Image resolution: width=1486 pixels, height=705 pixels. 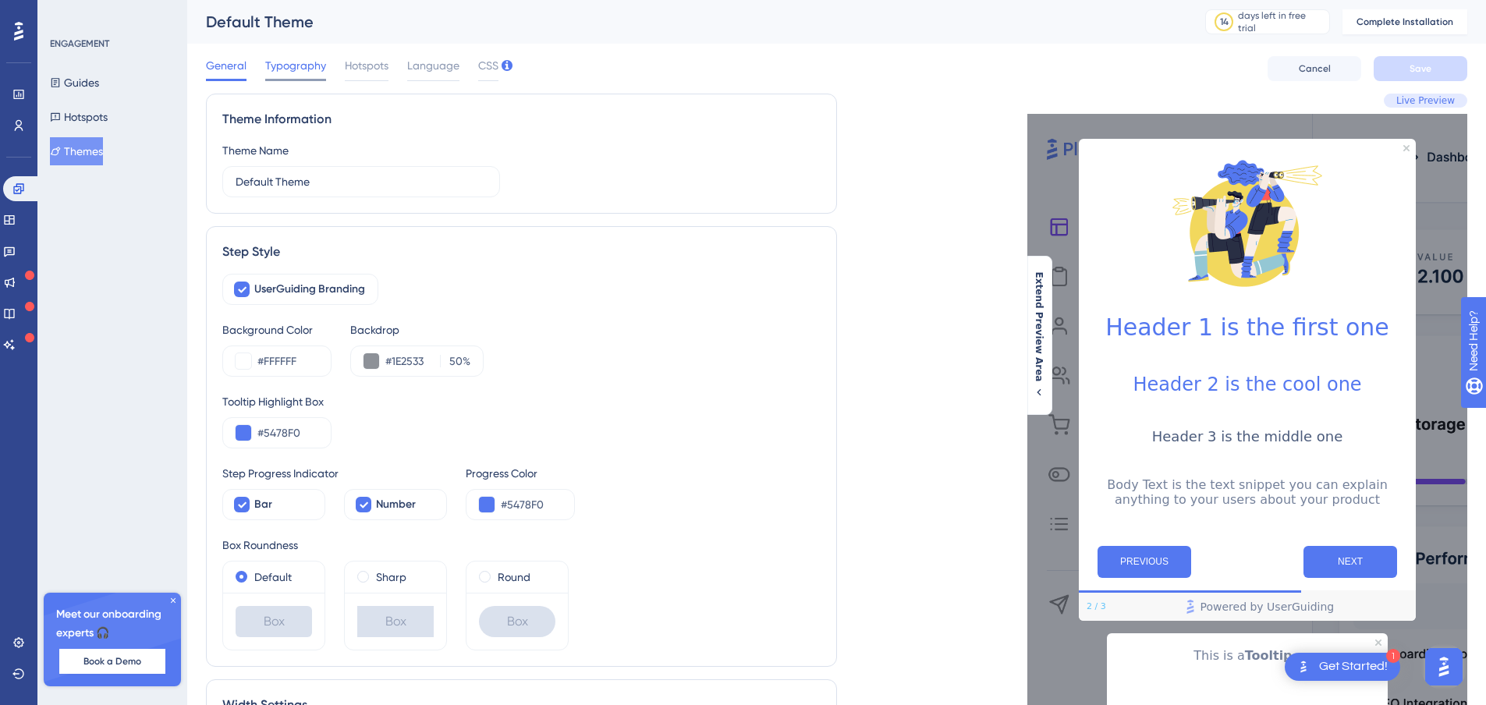 I want to click on span: Meet our onboarding experts 🎧, so click(x=112, y=624).